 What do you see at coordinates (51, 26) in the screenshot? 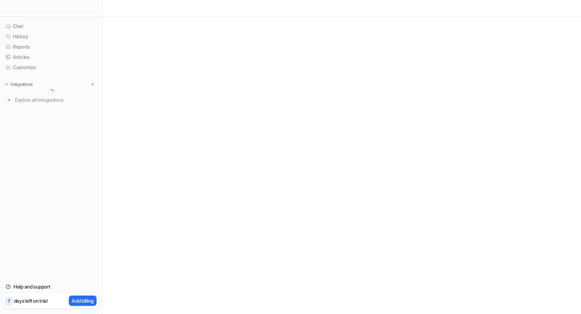
I see `a: Chat` at bounding box center [51, 26].